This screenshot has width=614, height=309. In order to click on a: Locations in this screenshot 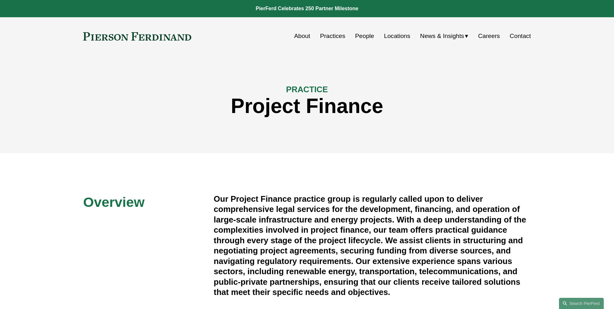, I will do `click(397, 36)`.